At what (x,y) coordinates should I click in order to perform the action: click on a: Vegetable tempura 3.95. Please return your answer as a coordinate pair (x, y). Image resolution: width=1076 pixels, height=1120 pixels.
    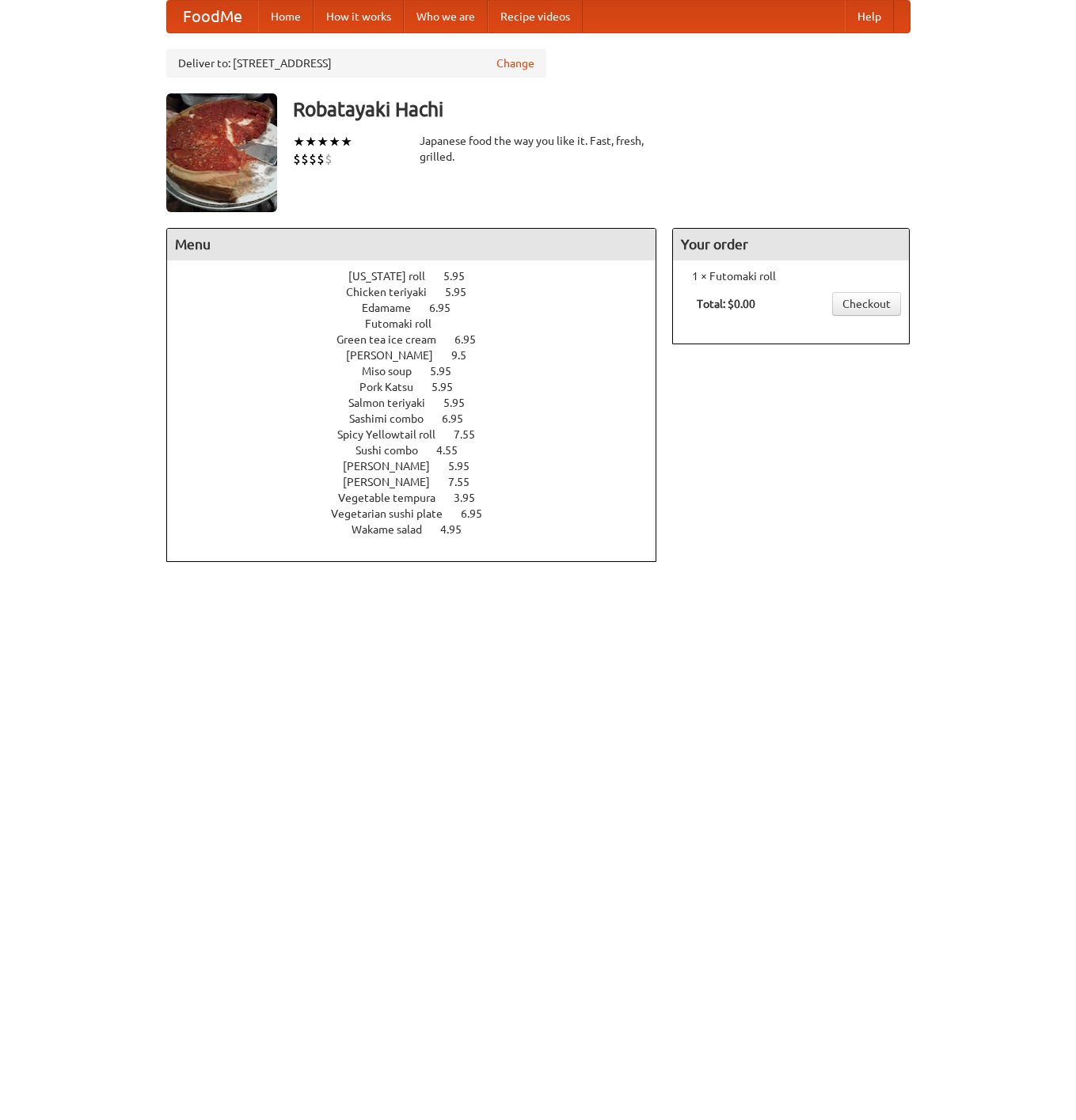
    Looking at the image, I should click on (422, 498).